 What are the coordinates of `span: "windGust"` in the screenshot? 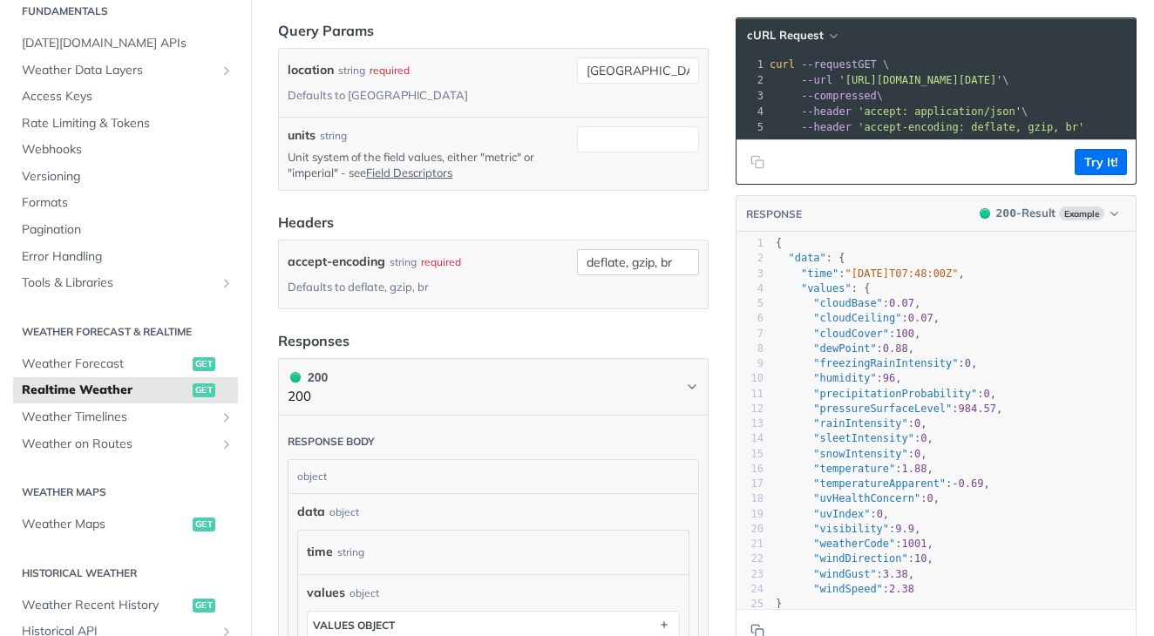 It's located at (845, 575).